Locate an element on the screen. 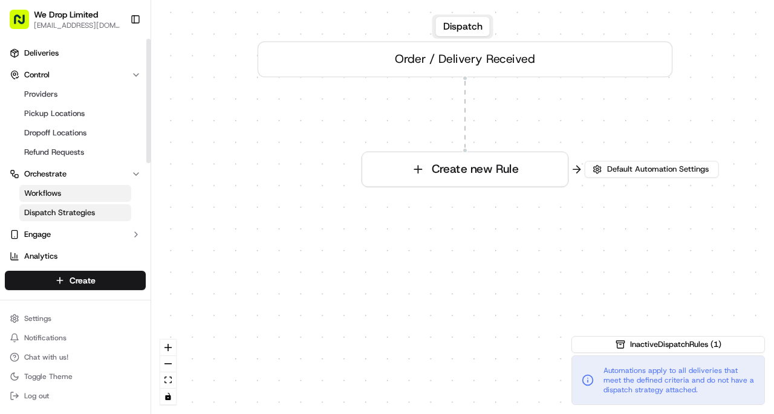  button: Toggle Theme is located at coordinates (75, 377).